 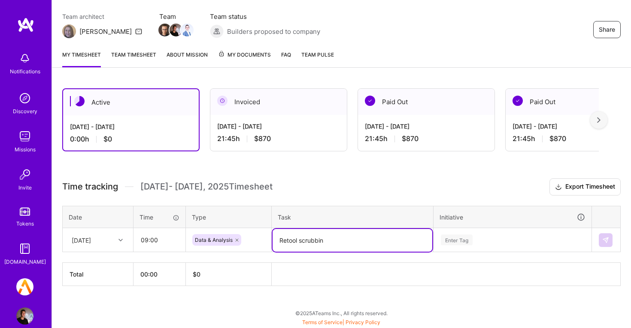 I want to click on a: Team timesheet, so click(x=133, y=59).